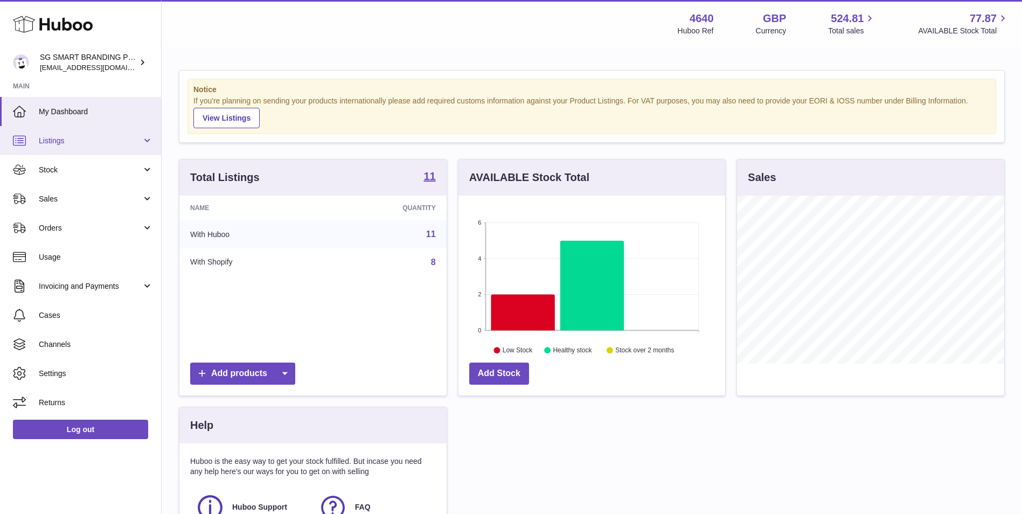  Describe the element at coordinates (963, 24) in the screenshot. I see `a: 77.87 AVAILABLE Stock Total` at that location.